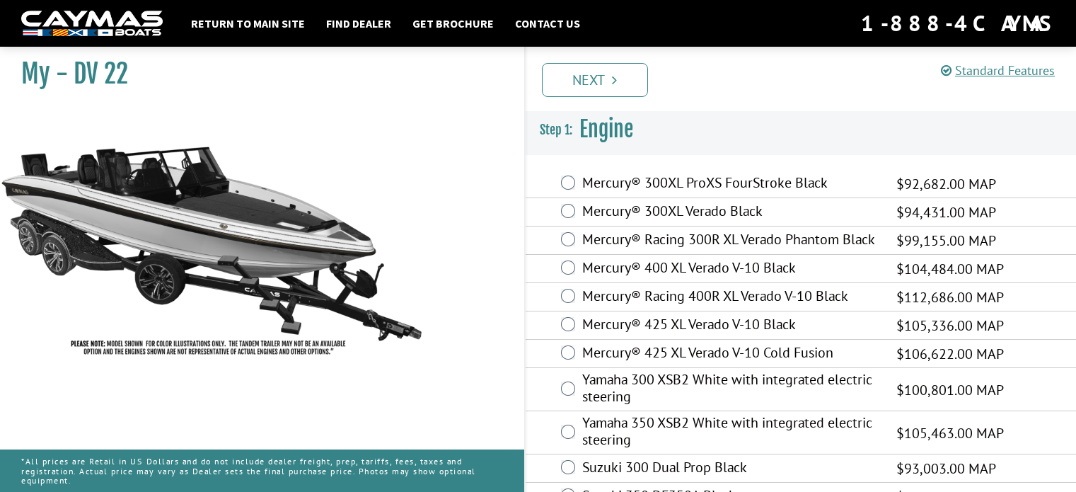 This screenshot has width=1076, height=492. Describe the element at coordinates (248, 23) in the screenshot. I see `a: Return to main site` at that location.